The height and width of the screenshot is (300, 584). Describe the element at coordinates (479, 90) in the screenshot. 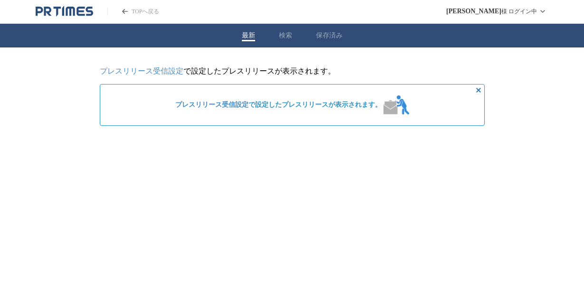

I see `button: 非表示にする` at that location.